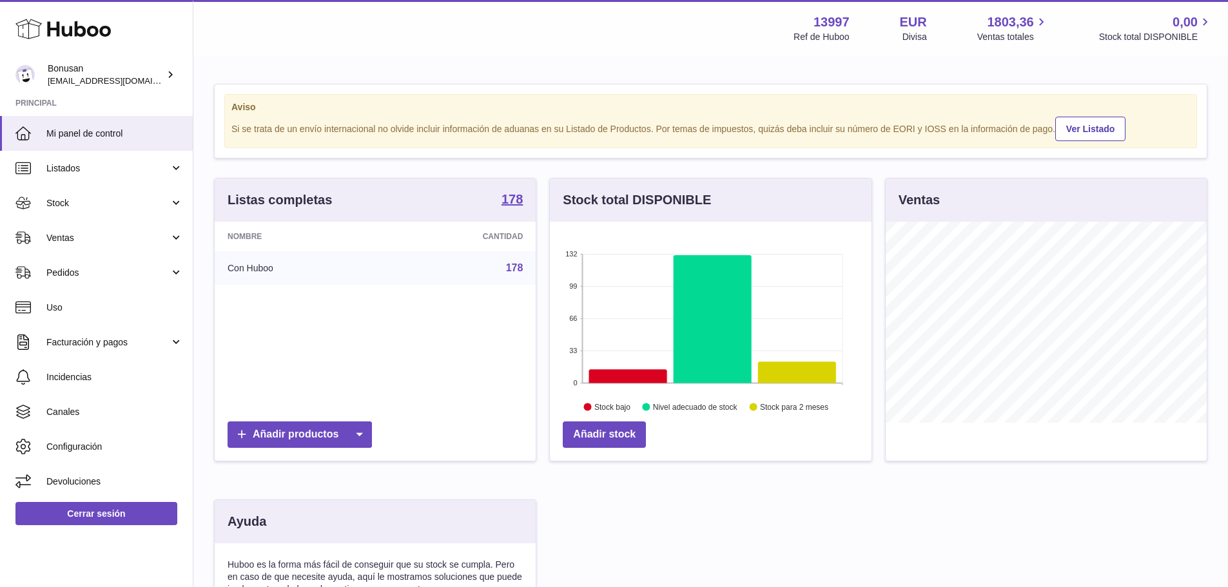 The image size is (1228, 587). Describe the element at coordinates (913, 22) in the screenshot. I see `strong: EUR` at that location.